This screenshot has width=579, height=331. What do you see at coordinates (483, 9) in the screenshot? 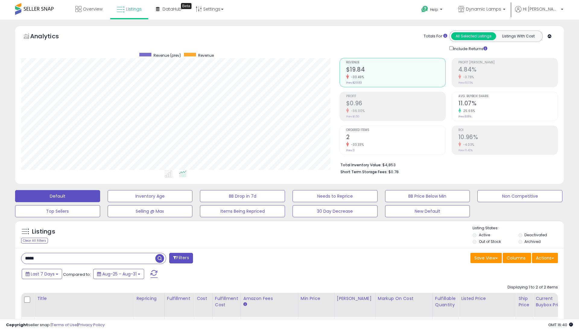
I see `span: Dynamic Lamps` at bounding box center [483, 9].